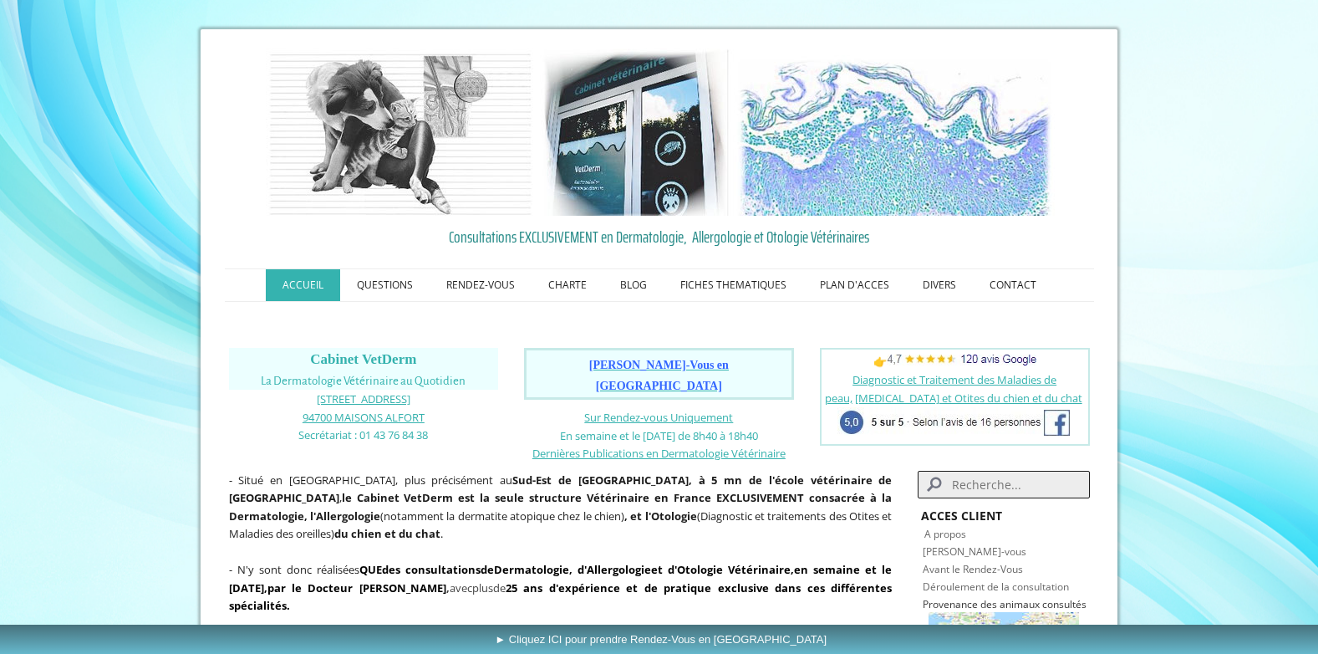 Image resolution: width=1318 pixels, height=654 pixels. Describe the element at coordinates (561, 597) in the screenshot. I see `strong: 25 ans d'expérience et de pratique exclusive dans ces différentes spécialités.` at that location.